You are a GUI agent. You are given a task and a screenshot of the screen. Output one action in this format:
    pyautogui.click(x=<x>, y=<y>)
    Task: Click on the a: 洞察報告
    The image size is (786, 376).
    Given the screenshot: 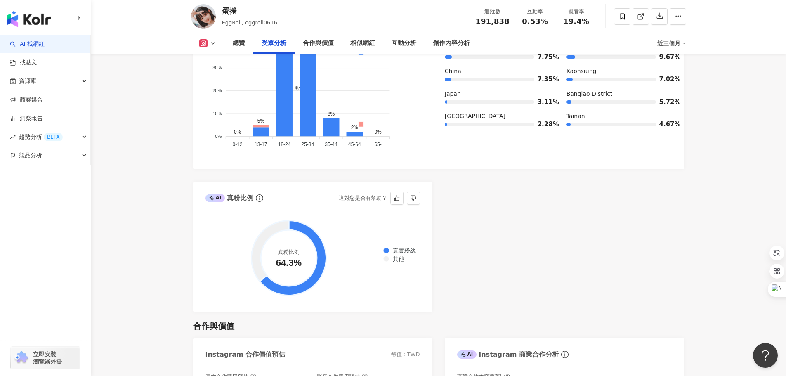 What is the action you would take?
    pyautogui.click(x=26, y=118)
    